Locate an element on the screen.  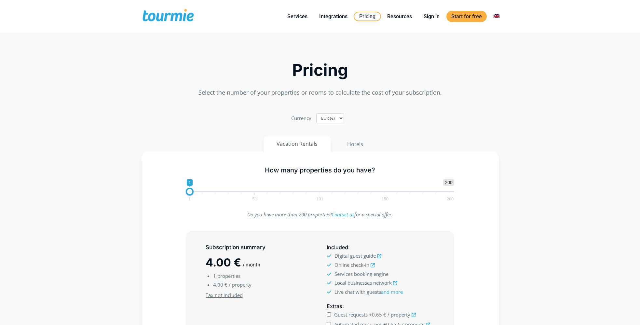
p: Select the number of your properties or rooms to calculate the cost of your subscription. is located at coordinates (320, 92).